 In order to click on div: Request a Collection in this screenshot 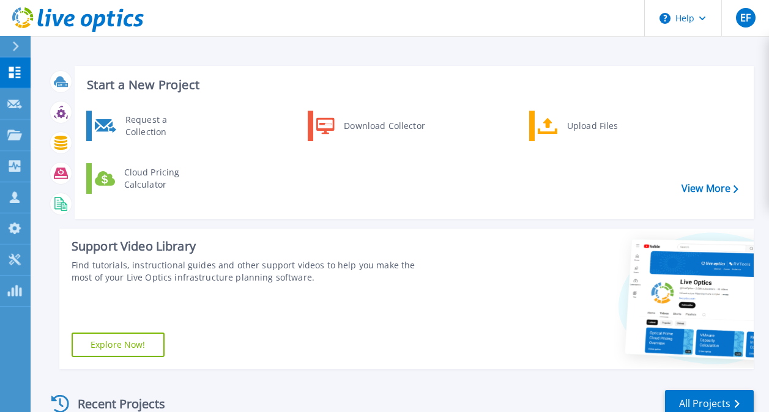, I will do `click(164, 126)`.